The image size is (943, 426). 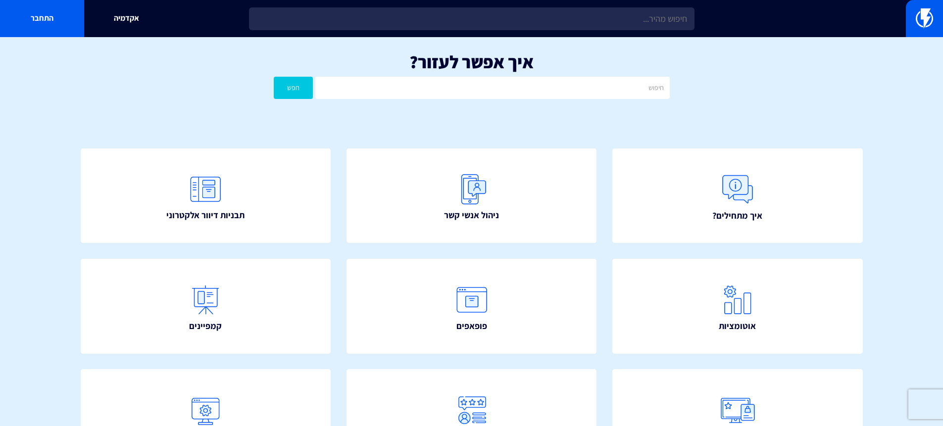 What do you see at coordinates (472, 196) in the screenshot?
I see `a: ניהול אנשי קשר` at bounding box center [472, 196].